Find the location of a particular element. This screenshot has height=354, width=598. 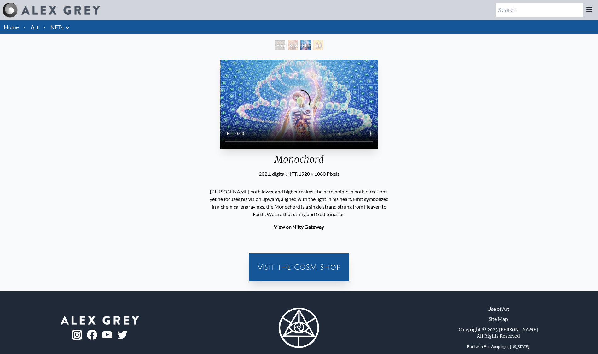

div: Sol Invictus is located at coordinates (318, 45).